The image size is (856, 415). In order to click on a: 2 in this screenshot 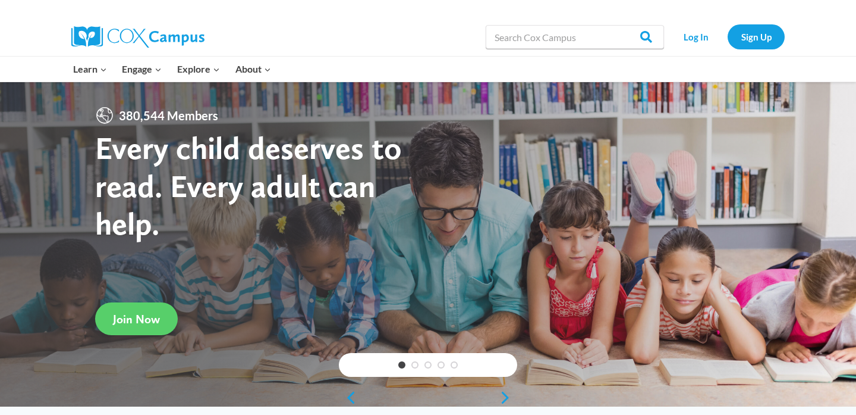, I will do `click(415, 365)`.